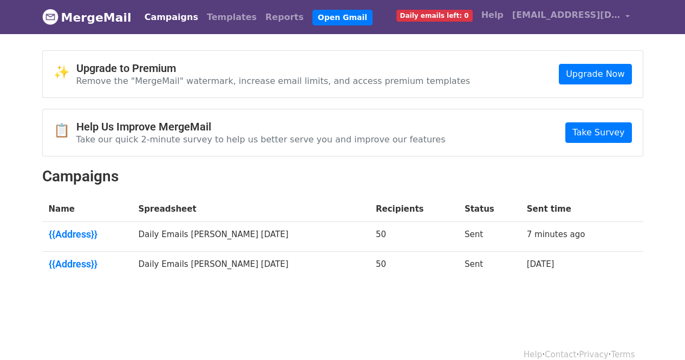 Image resolution: width=685 pixels, height=360 pixels. I want to click on th: Recipients, so click(414, 209).